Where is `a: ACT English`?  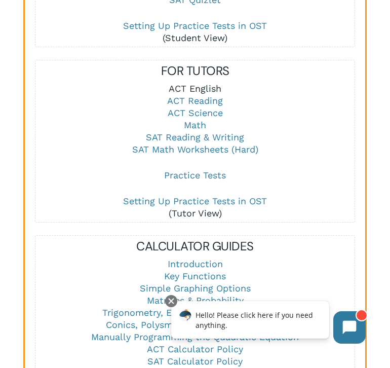
a: ACT English is located at coordinates (195, 88).